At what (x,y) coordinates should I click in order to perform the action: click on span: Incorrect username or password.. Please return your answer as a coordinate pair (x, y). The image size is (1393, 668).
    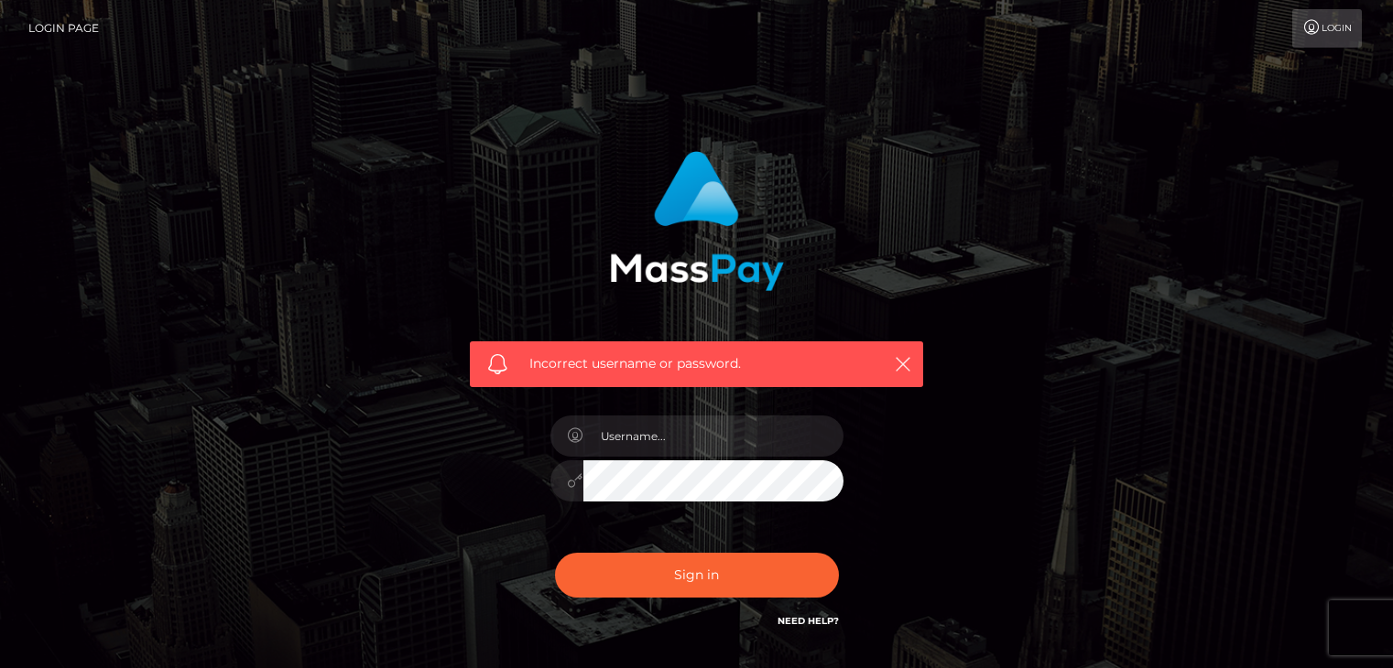
    Looking at the image, I should click on (696, 364).